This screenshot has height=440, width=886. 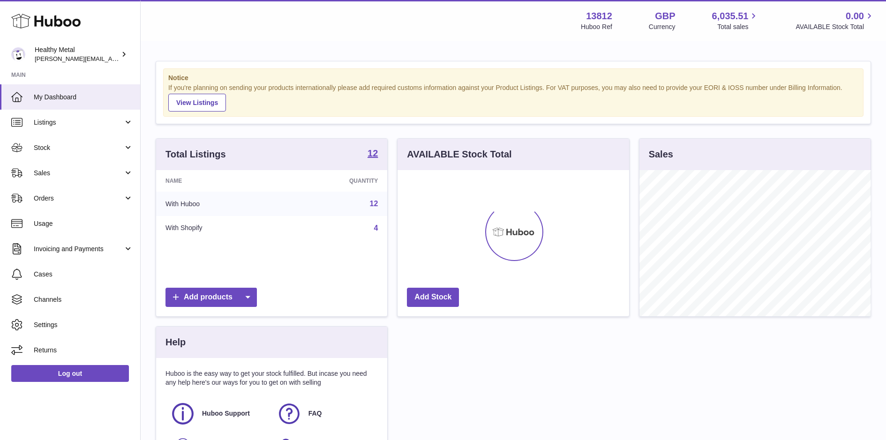 What do you see at coordinates (599, 16) in the screenshot?
I see `strong: 13812` at bounding box center [599, 16].